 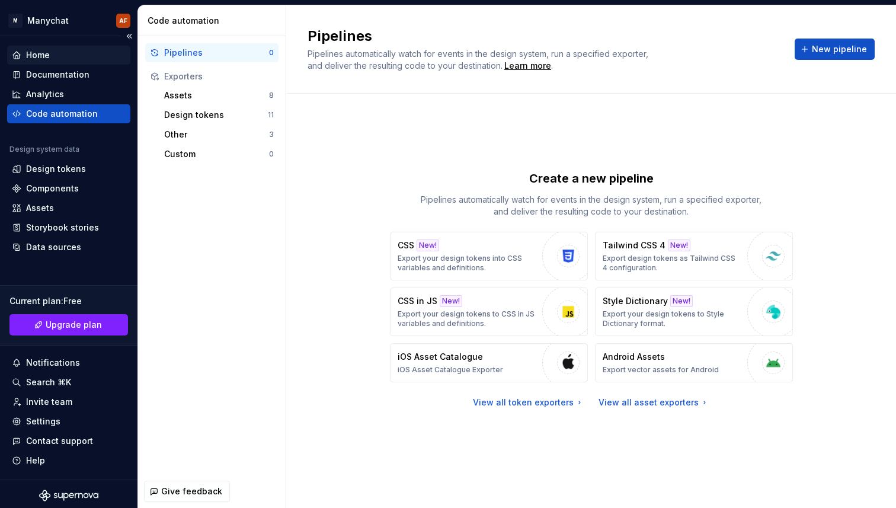 What do you see at coordinates (53, 247) in the screenshot?
I see `div: Data sources` at bounding box center [53, 247].